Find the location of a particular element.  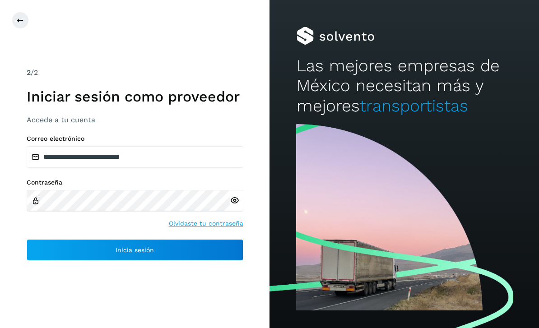

h1: Iniciar sesión como proveedor is located at coordinates (135, 97).